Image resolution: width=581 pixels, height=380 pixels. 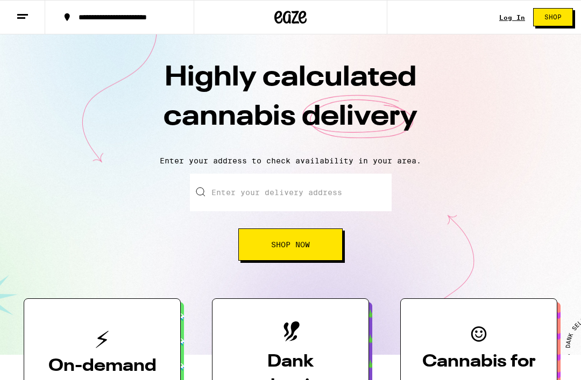 What do you see at coordinates (290, 245) in the screenshot?
I see `span: Shop Now` at bounding box center [290, 245].